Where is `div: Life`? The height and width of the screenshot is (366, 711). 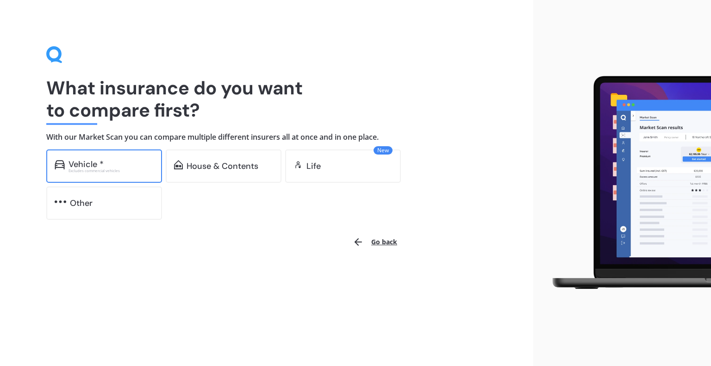
div: Life is located at coordinates (313, 166).